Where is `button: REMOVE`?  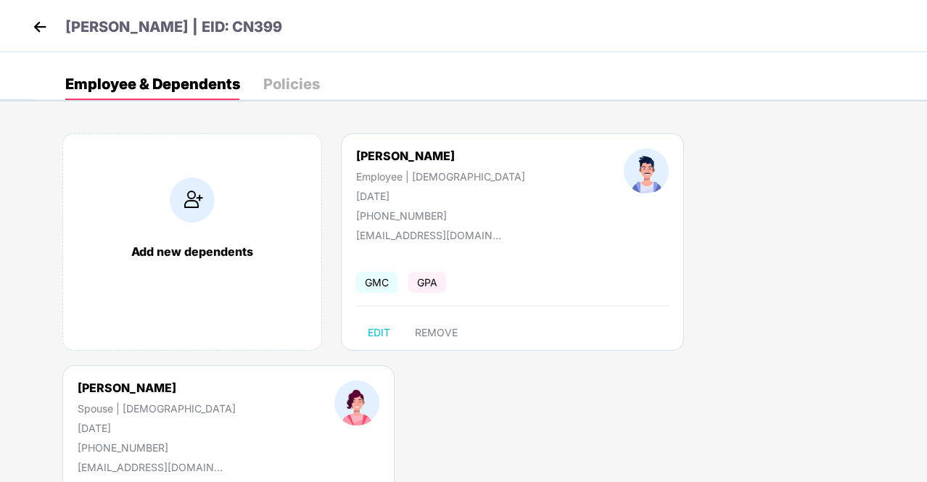
button: REMOVE is located at coordinates (436, 333).